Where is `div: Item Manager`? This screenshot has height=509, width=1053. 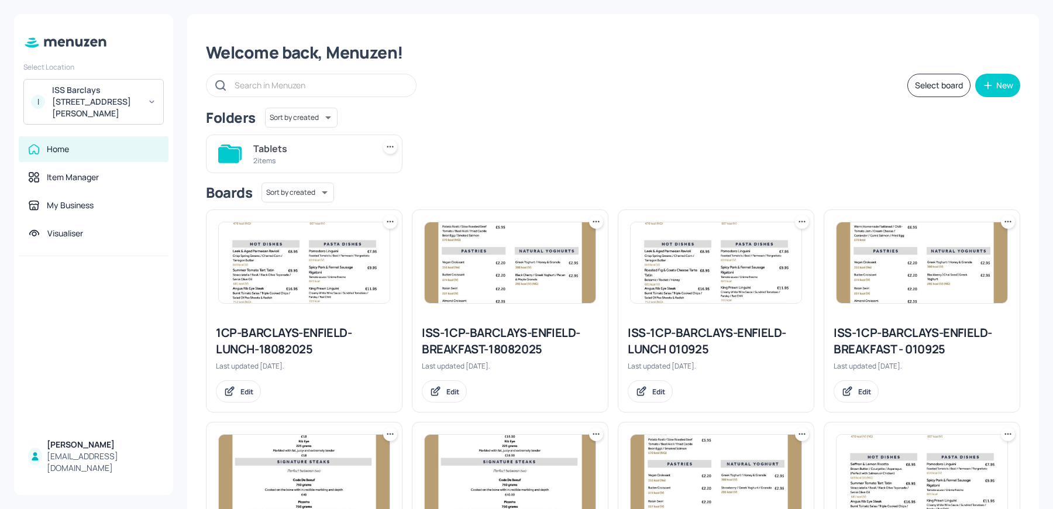
div: Item Manager is located at coordinates (73, 177).